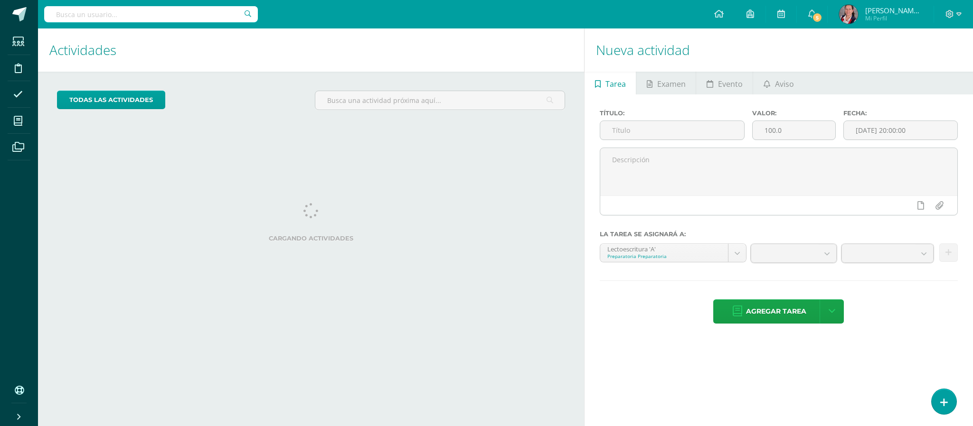  I want to click on a: Evento, so click(724, 83).